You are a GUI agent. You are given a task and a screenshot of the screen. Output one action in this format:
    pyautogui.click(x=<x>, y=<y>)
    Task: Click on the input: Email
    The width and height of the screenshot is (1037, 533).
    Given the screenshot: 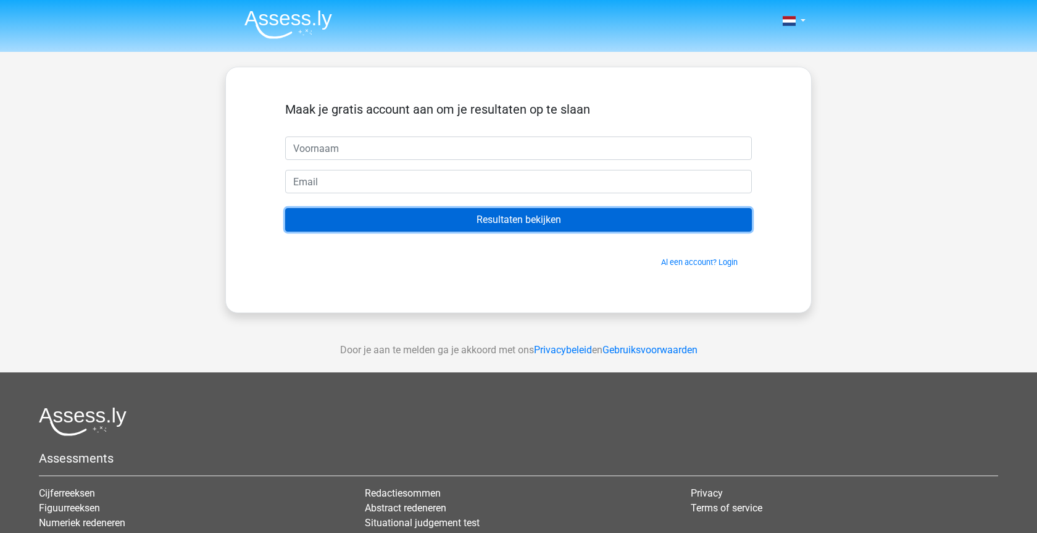 What is the action you would take?
    pyautogui.click(x=519, y=182)
    